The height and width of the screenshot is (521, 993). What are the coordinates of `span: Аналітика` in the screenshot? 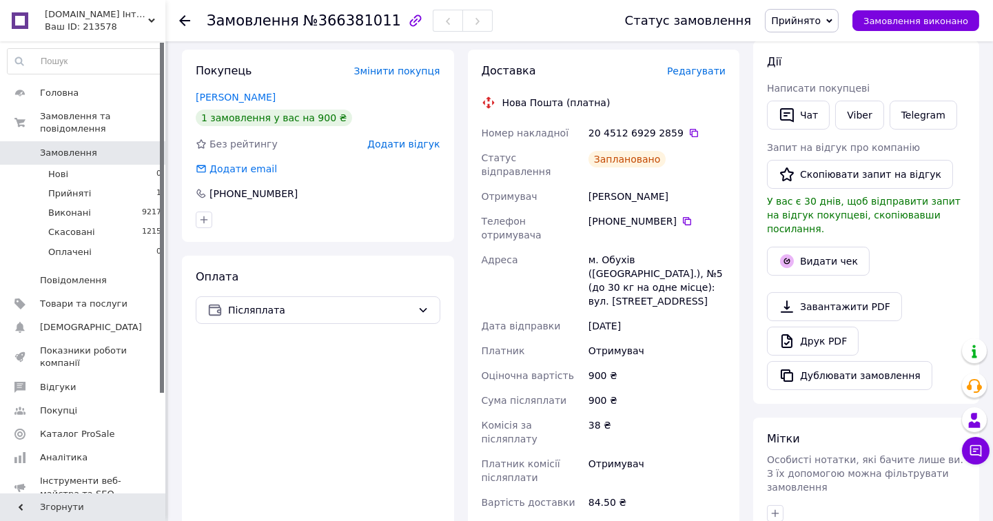 It's located at (63, 457).